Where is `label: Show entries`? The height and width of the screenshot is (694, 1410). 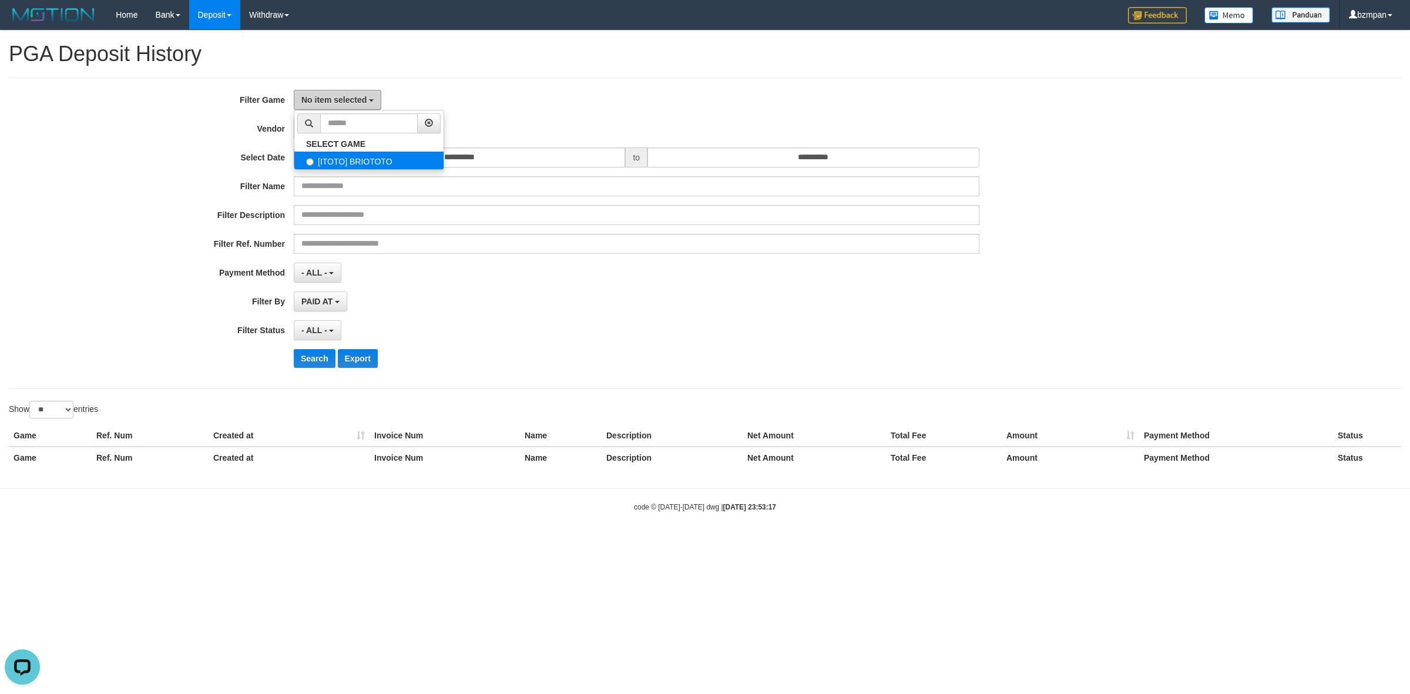
label: Show entries is located at coordinates (53, 409).